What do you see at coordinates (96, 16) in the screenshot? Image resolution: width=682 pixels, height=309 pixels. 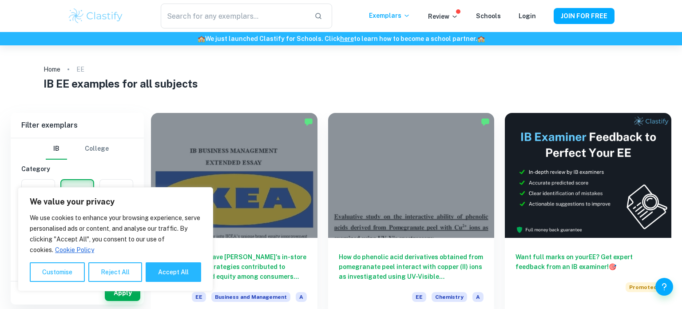 I see `a: Clastify logo` at bounding box center [96, 16].